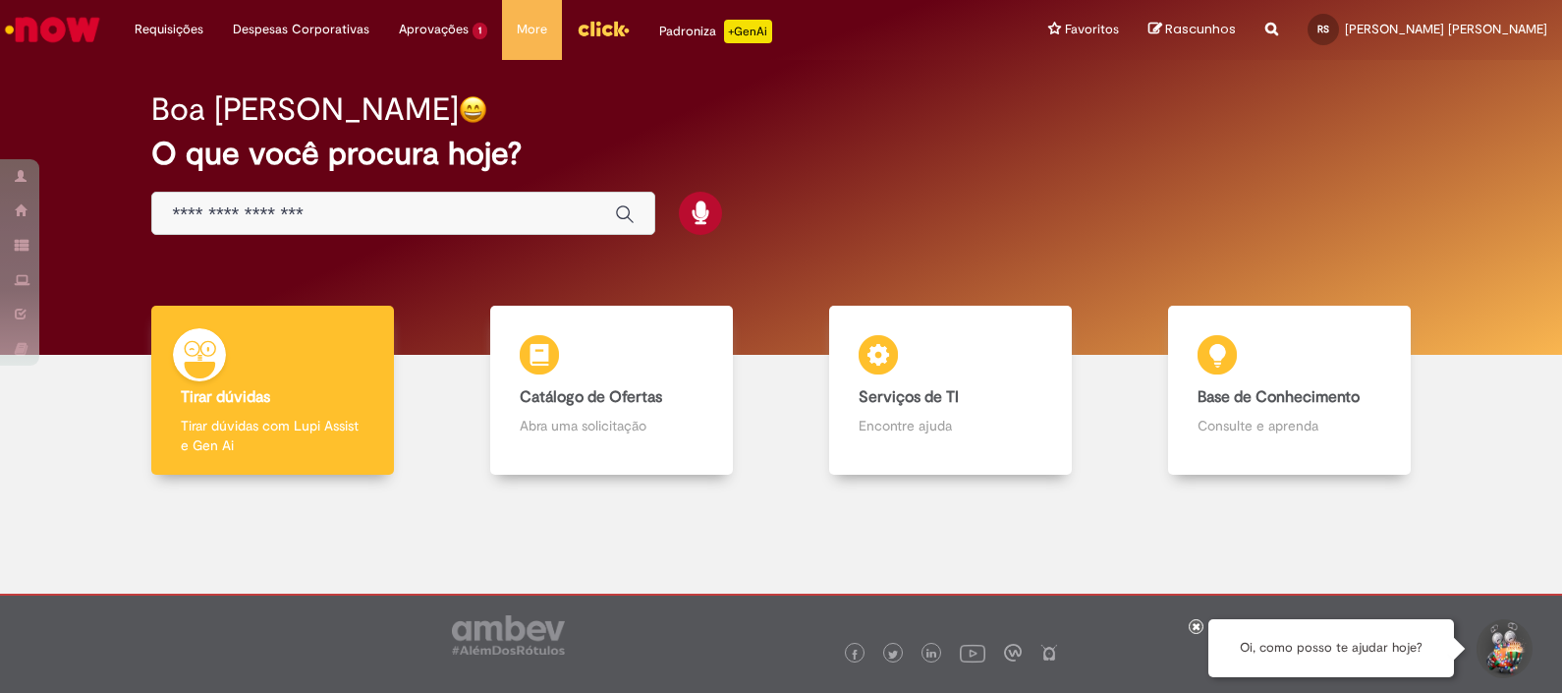 The image size is (1562, 693). I want to click on a: Catálogo de Ofertas Abra uma solicitação, so click(611, 390).